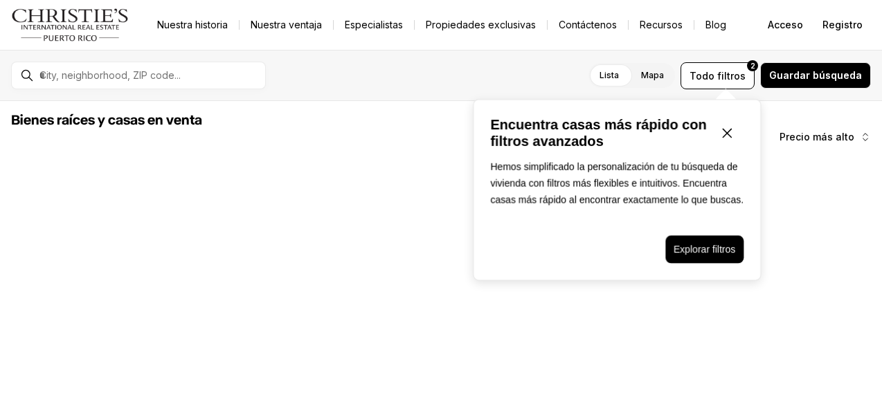 The width and height of the screenshot is (882, 400). Describe the element at coordinates (193, 25) in the screenshot. I see `a: Nuestra historia` at that location.